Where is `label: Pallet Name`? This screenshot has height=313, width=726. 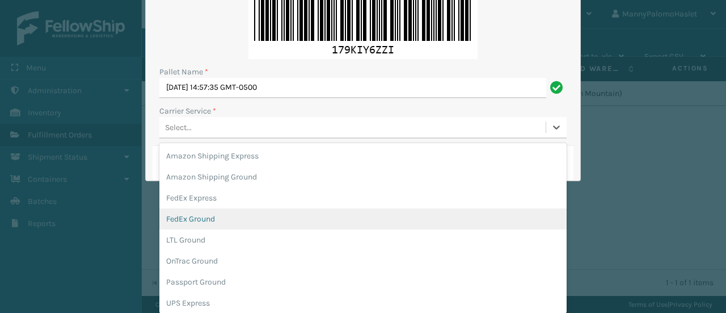
label: Pallet Name is located at coordinates (184, 71).